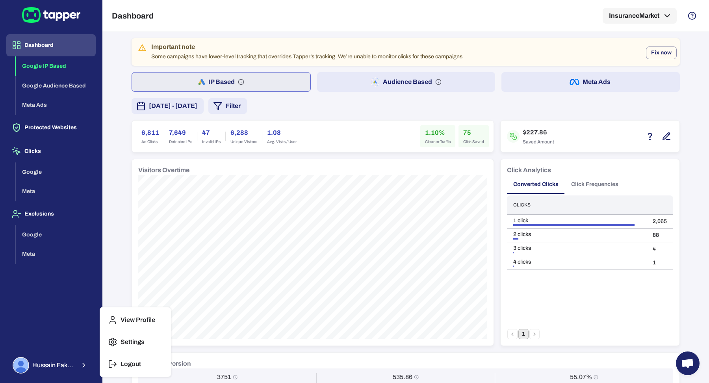  I want to click on button: Settings, so click(135, 342).